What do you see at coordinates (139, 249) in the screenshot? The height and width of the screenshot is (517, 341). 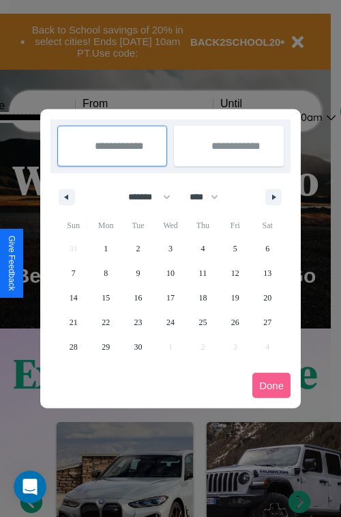 I see `span: 2` at bounding box center [139, 249].